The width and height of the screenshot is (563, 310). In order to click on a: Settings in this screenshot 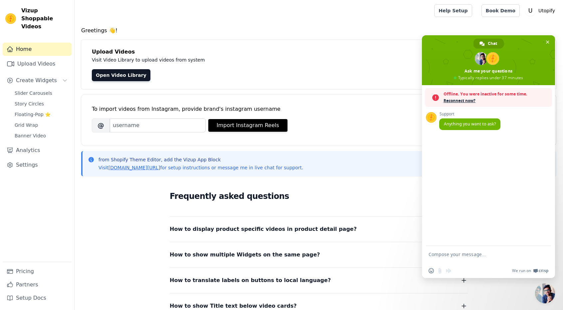, I will do `click(37, 165)`.